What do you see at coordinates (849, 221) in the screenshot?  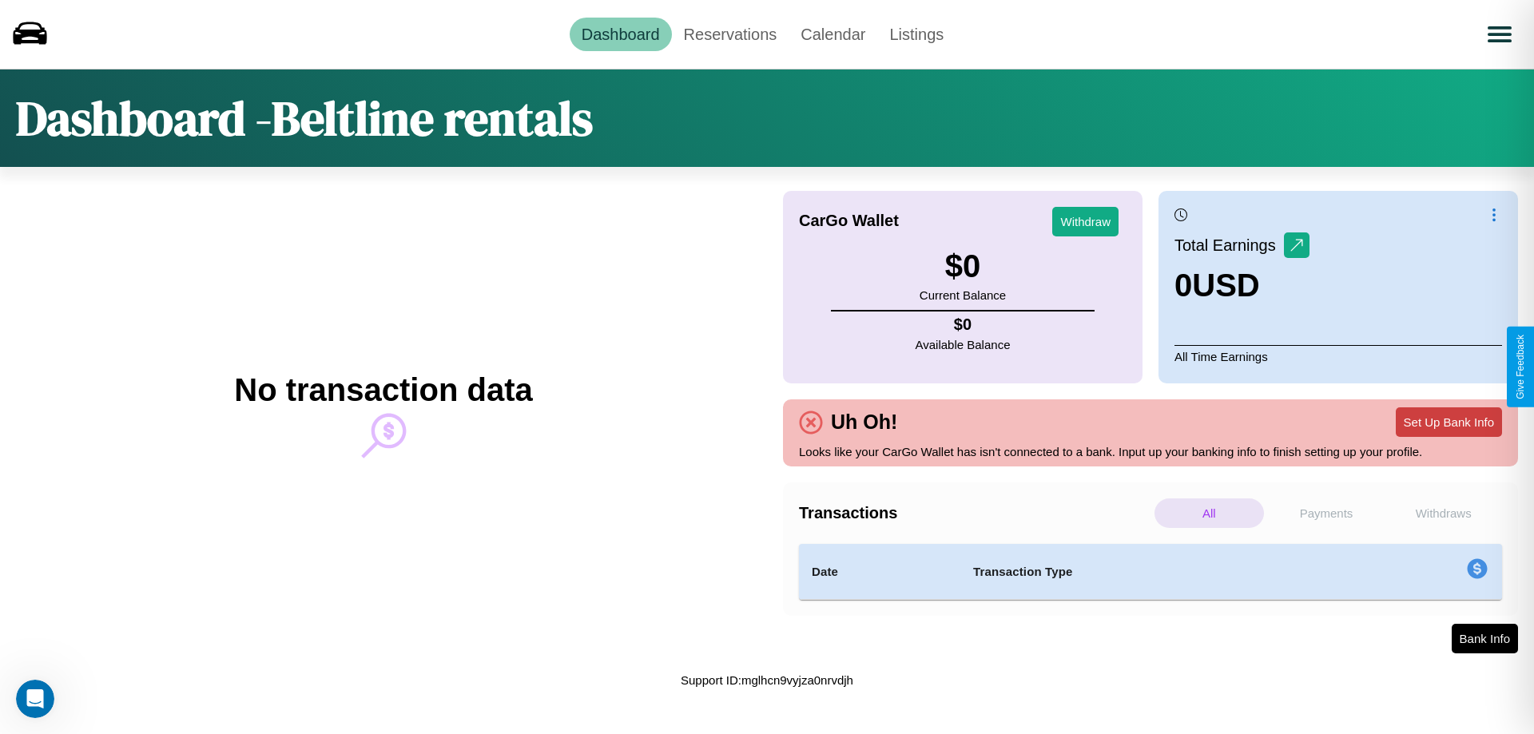 I see `h4: CarGo Wallet` at bounding box center [849, 221].